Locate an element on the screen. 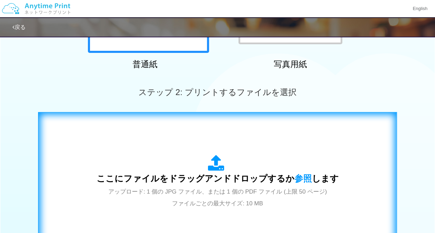  h2: 写真用紙 is located at coordinates (290, 64).